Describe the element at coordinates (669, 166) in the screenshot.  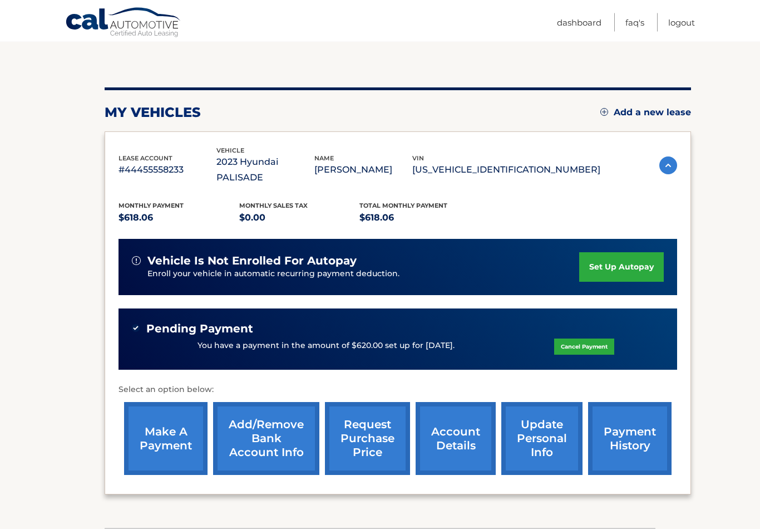
I see `img: accordion-active.svg` at that location.